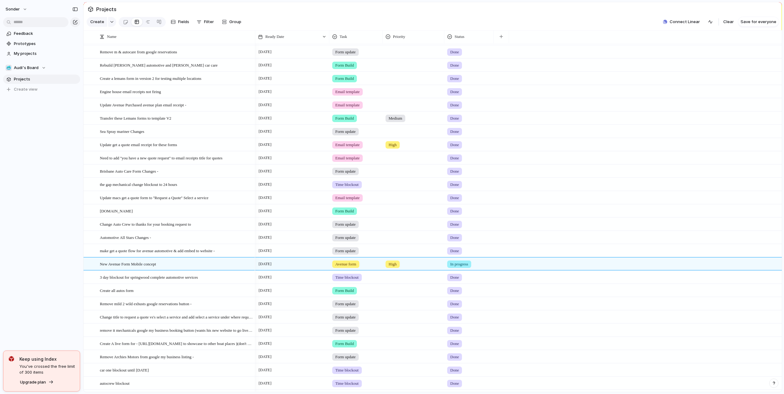  I want to click on span: Remove m & autocare from google reservations, so click(138, 51).